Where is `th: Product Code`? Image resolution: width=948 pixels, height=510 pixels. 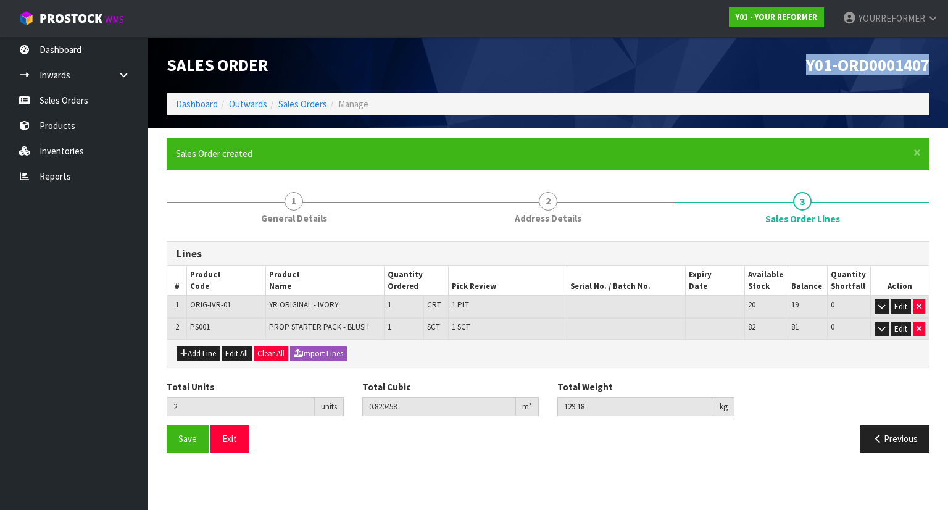 th: Product Code is located at coordinates (226, 281).